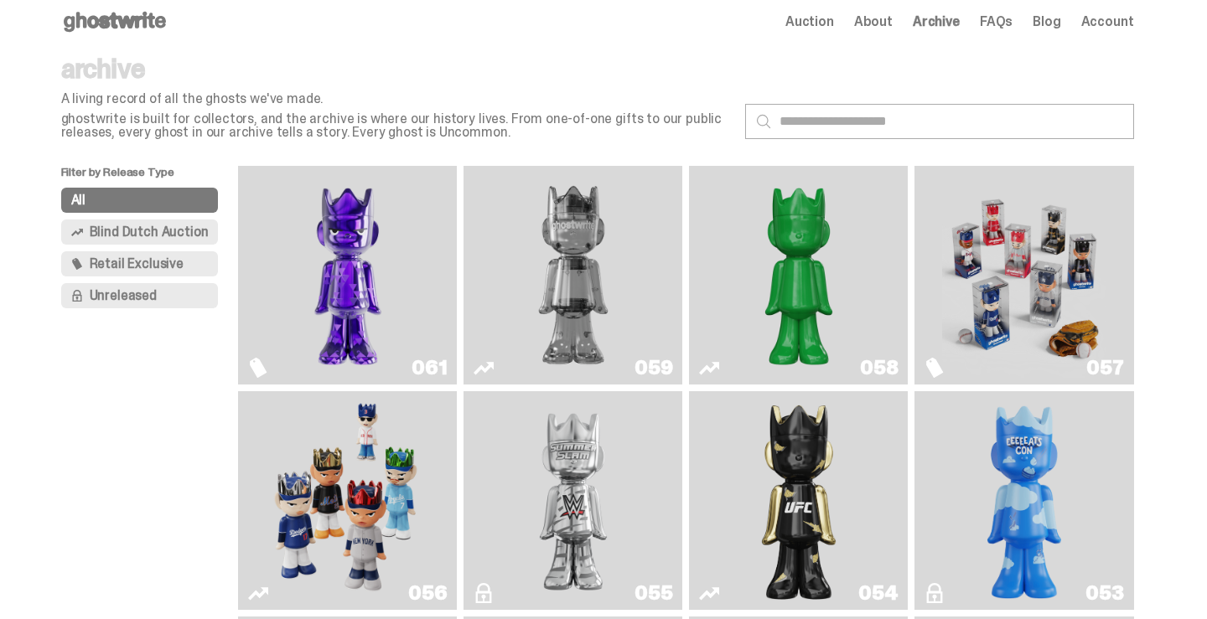 This screenshot has width=1207, height=619. I want to click on a: Account, so click(1107, 22).